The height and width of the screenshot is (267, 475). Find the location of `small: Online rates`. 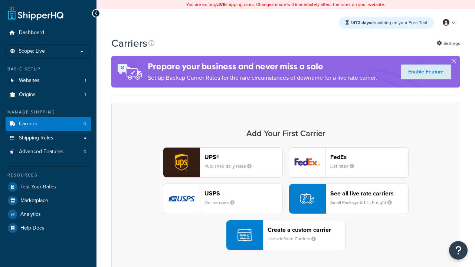

small: Online rates is located at coordinates (222, 203).